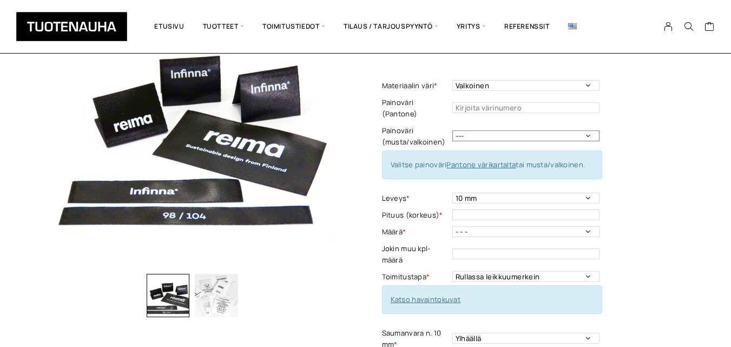  I want to click on button: Search, so click(689, 27).